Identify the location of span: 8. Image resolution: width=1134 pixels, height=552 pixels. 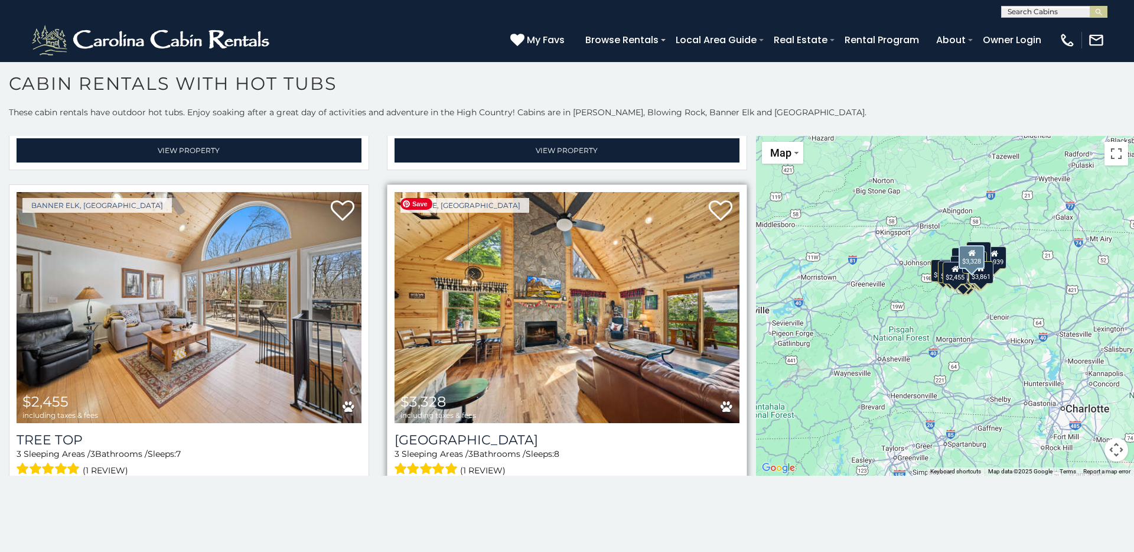
(556, 454).